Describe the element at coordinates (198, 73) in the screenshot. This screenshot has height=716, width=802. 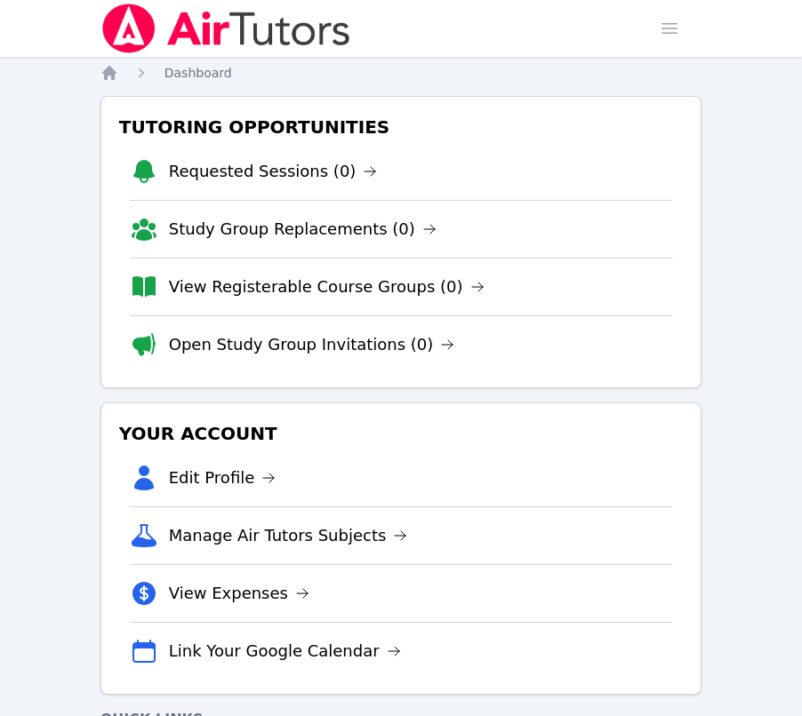
I see `a: Dashboard` at that location.